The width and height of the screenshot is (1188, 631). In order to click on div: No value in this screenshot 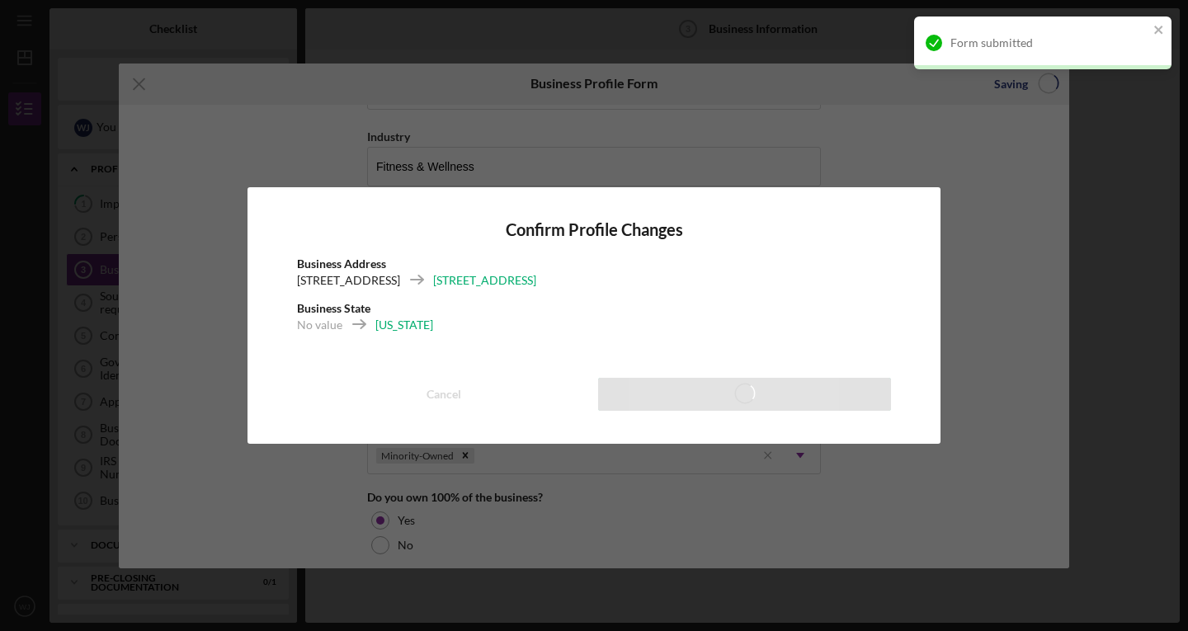, I will do `click(319, 325)`.